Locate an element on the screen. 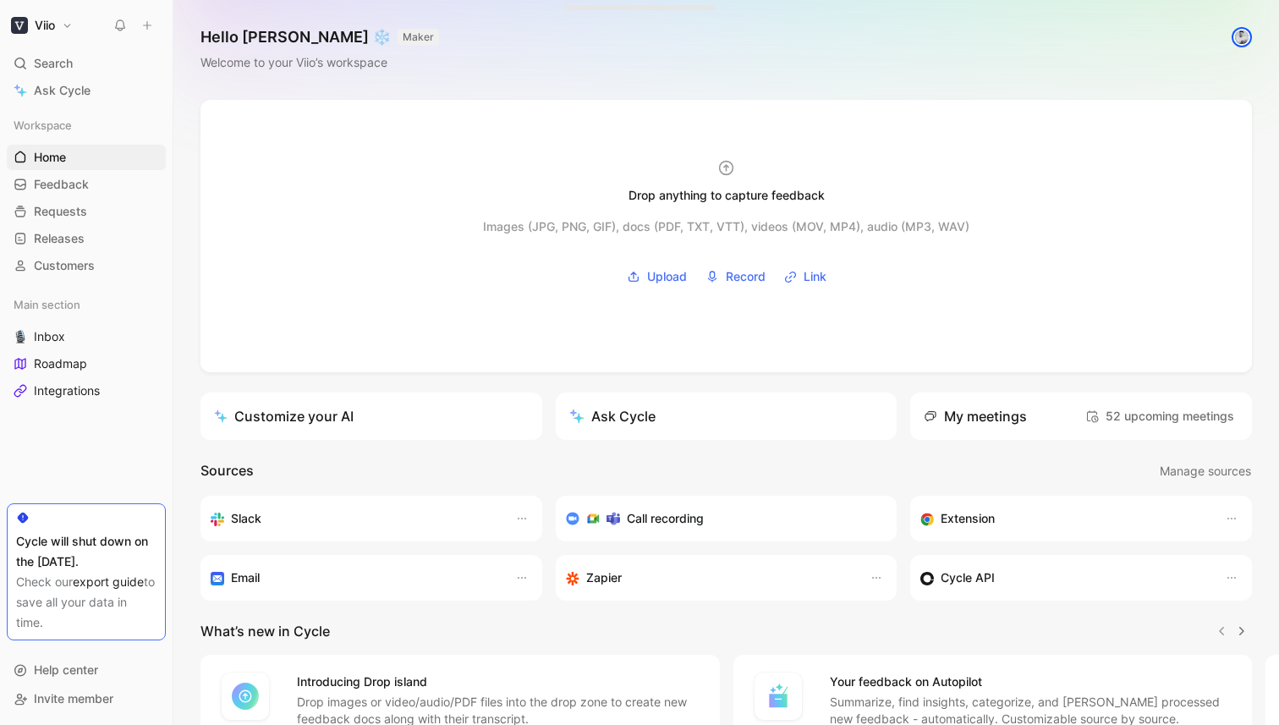 This screenshot has height=725, width=1279. span: Record is located at coordinates (745, 277).